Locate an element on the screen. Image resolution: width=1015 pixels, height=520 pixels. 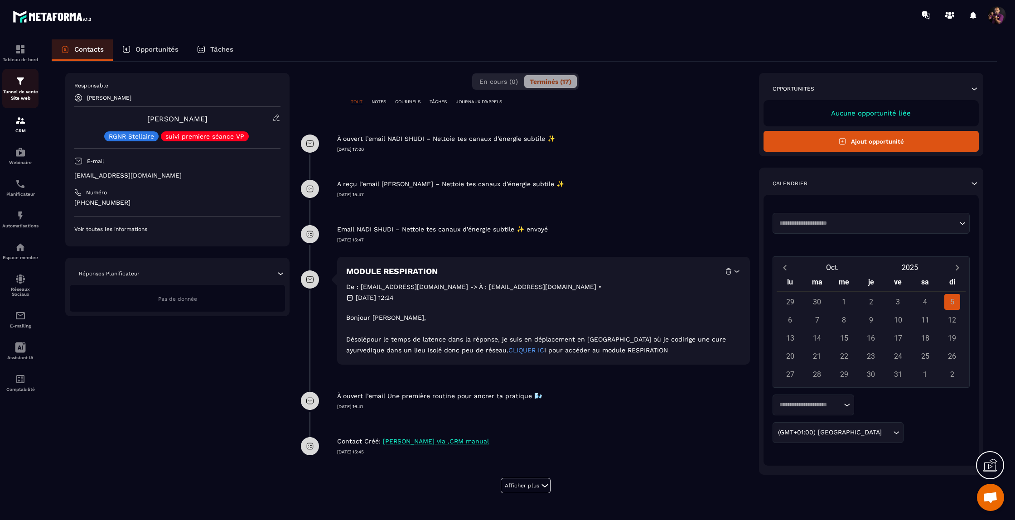
div: me is located at coordinates (844, 283).